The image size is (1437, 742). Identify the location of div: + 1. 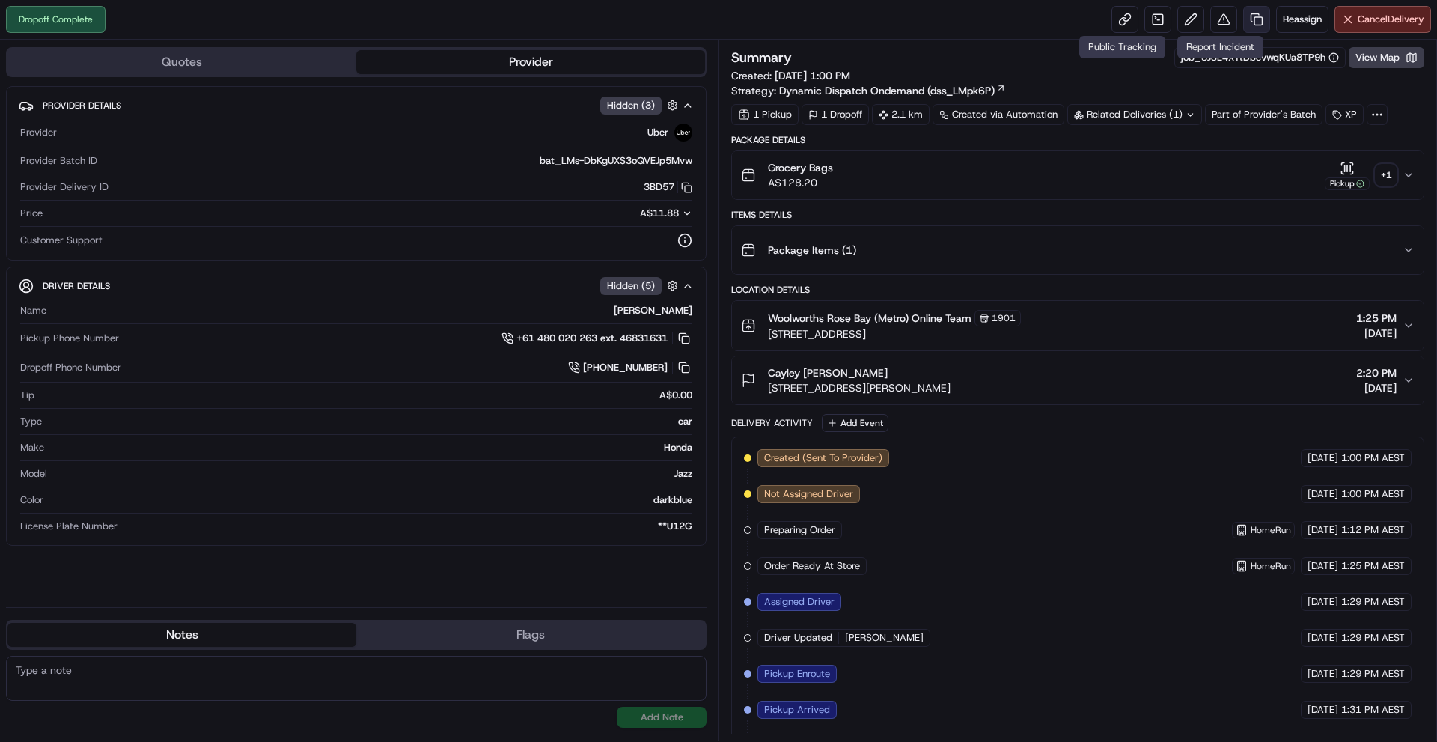
(1386, 175).